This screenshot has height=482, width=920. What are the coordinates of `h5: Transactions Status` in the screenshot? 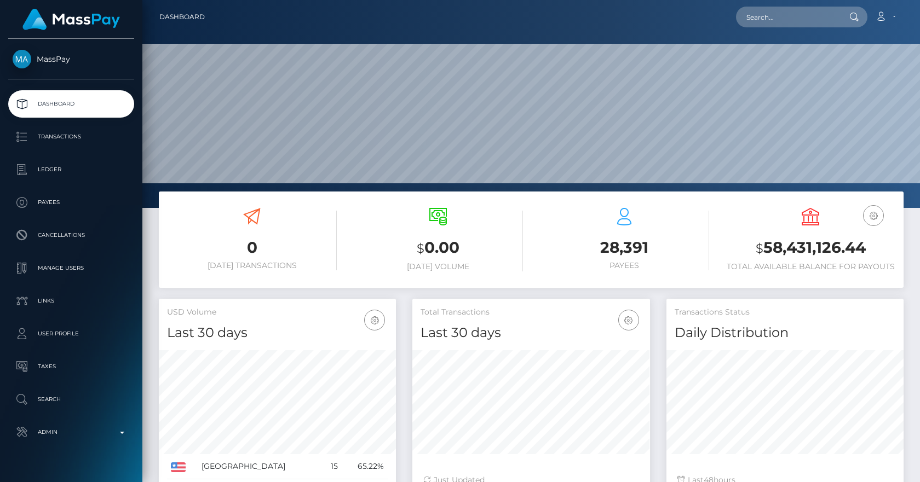 It's located at (784, 313).